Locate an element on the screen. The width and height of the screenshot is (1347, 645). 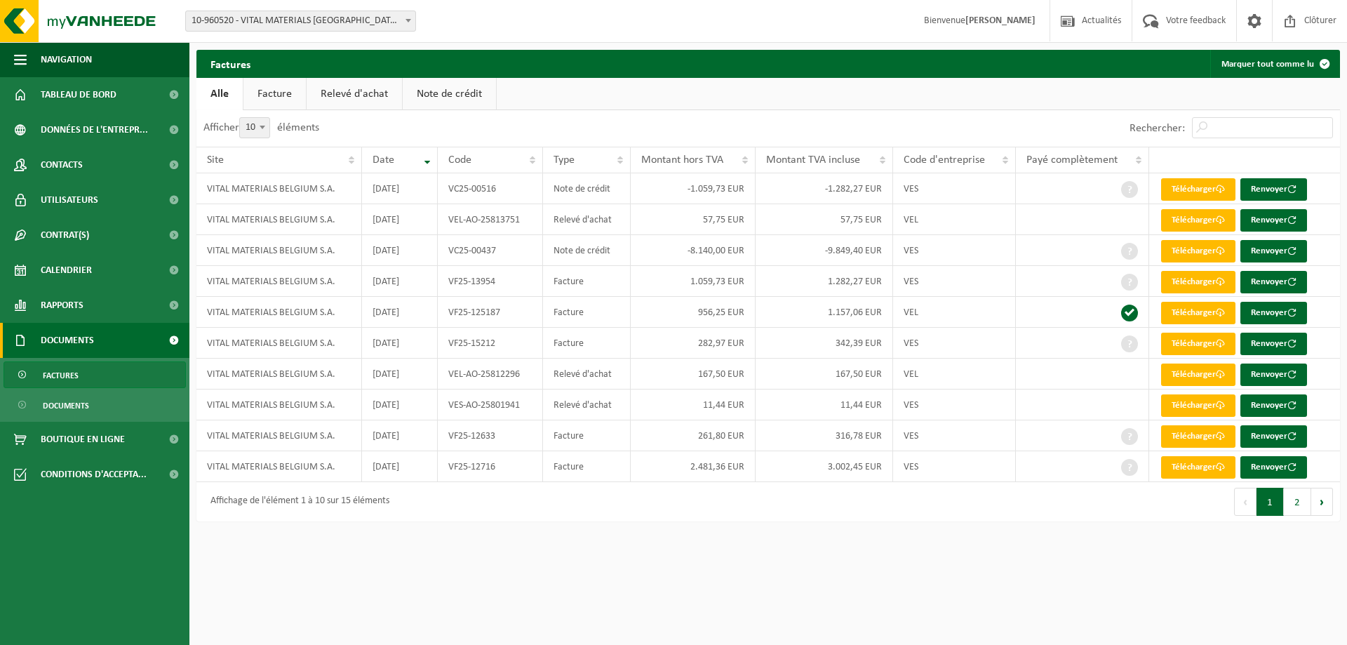
button: Marquer tout comme lu is located at coordinates (1274, 64).